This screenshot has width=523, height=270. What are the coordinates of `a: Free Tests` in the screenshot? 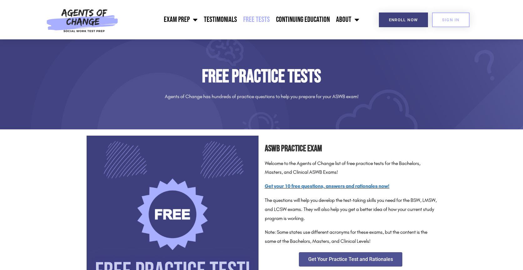 It's located at (256, 20).